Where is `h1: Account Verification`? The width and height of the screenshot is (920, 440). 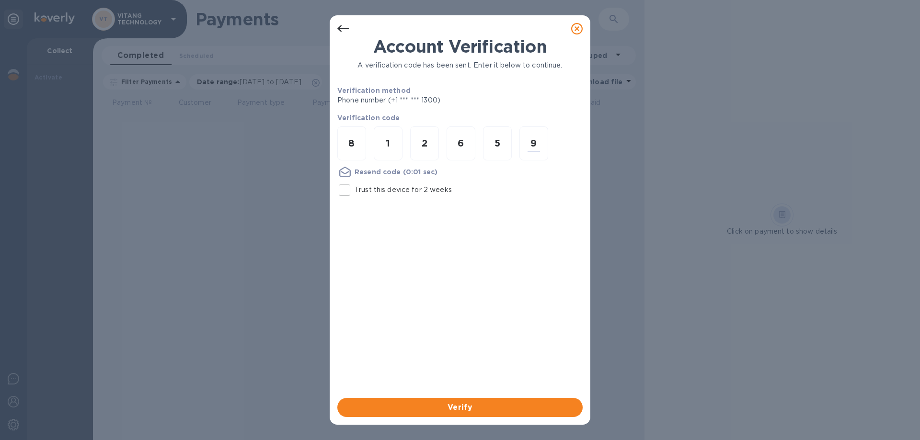
h1: Account Verification is located at coordinates (460, 46).